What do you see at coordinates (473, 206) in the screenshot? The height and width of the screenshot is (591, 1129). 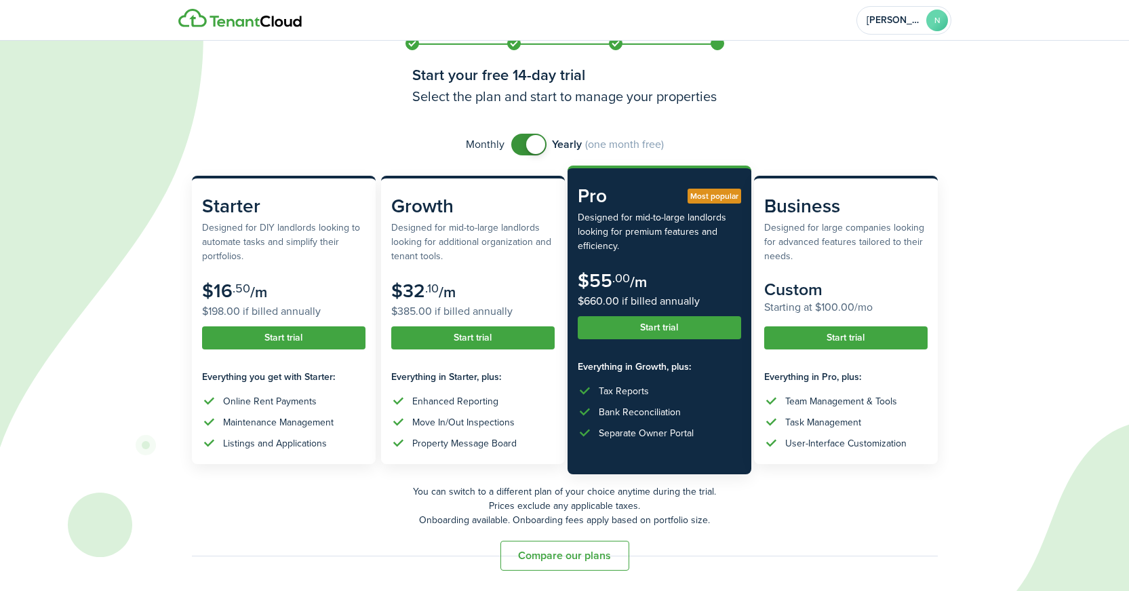 I see `subscription-pricing-card-title: Growth` at bounding box center [473, 206].